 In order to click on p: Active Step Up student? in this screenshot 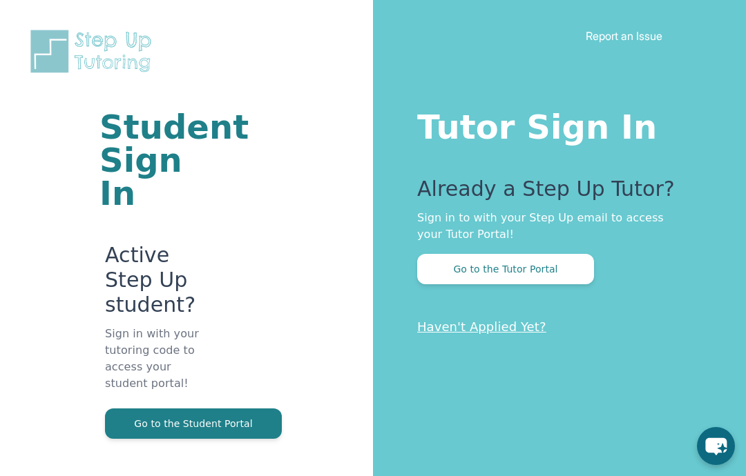, I will do `click(156, 284)`.